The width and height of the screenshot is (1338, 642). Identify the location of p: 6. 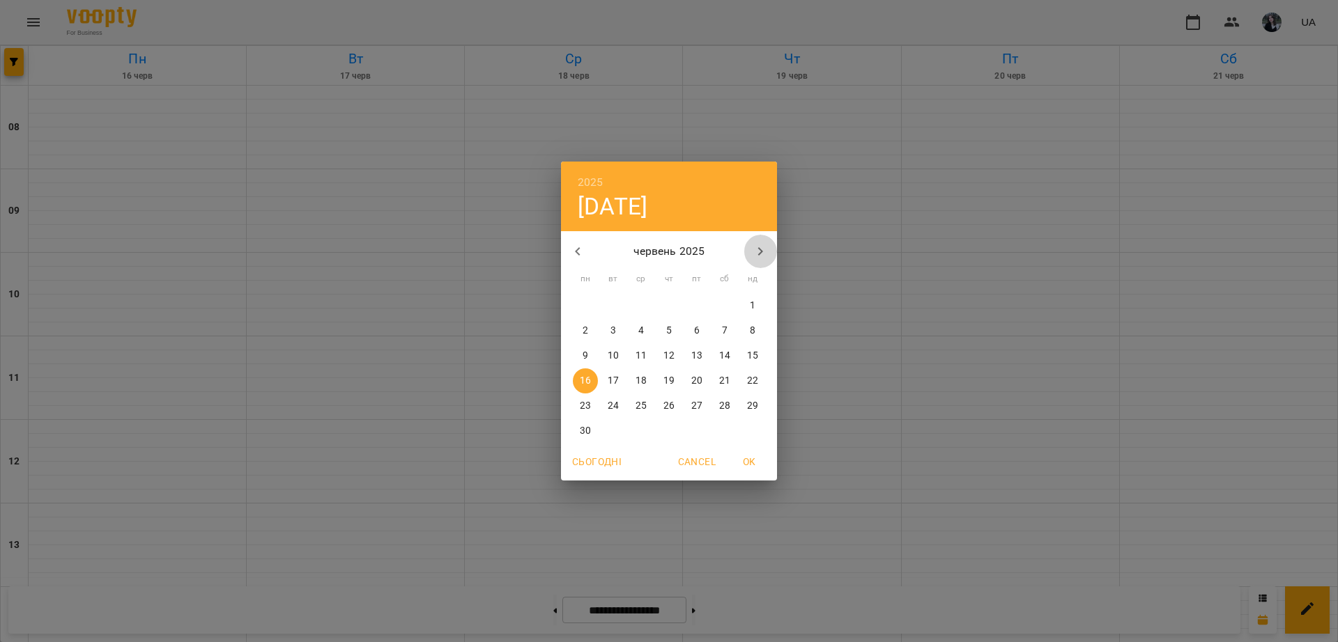
(697, 331).